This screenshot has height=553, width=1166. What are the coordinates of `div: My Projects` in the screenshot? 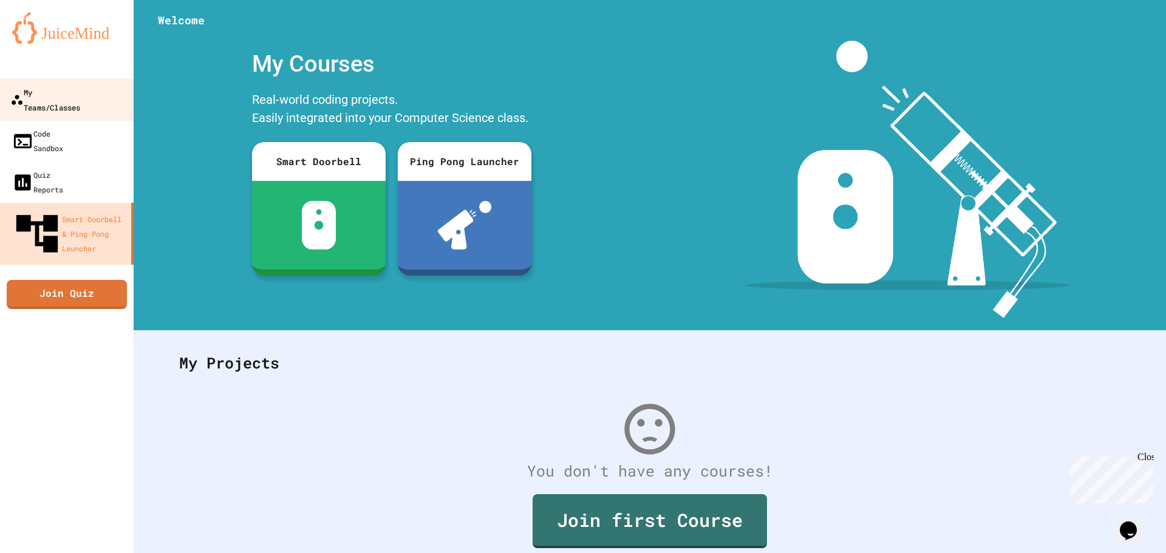 It's located at (650, 363).